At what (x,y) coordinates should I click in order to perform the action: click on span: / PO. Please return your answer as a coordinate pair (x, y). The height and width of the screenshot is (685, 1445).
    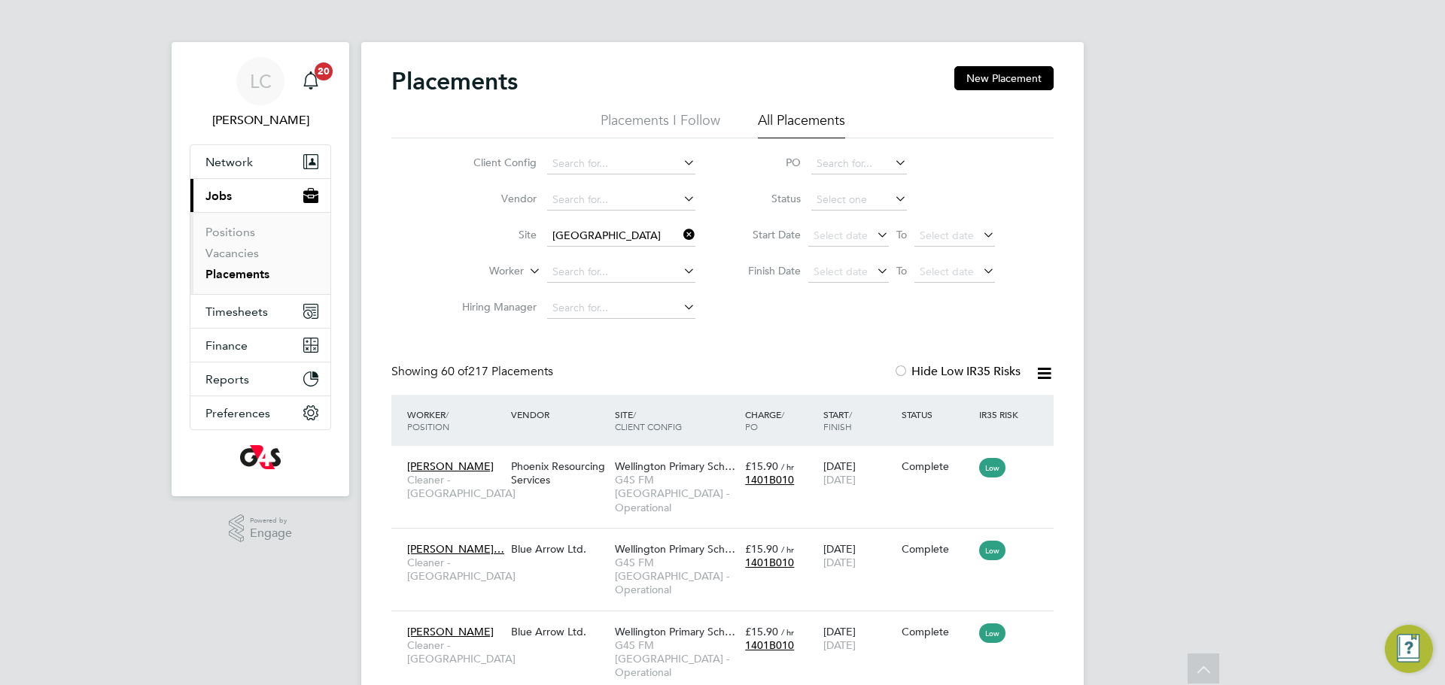
    Looking at the image, I should click on (764, 421).